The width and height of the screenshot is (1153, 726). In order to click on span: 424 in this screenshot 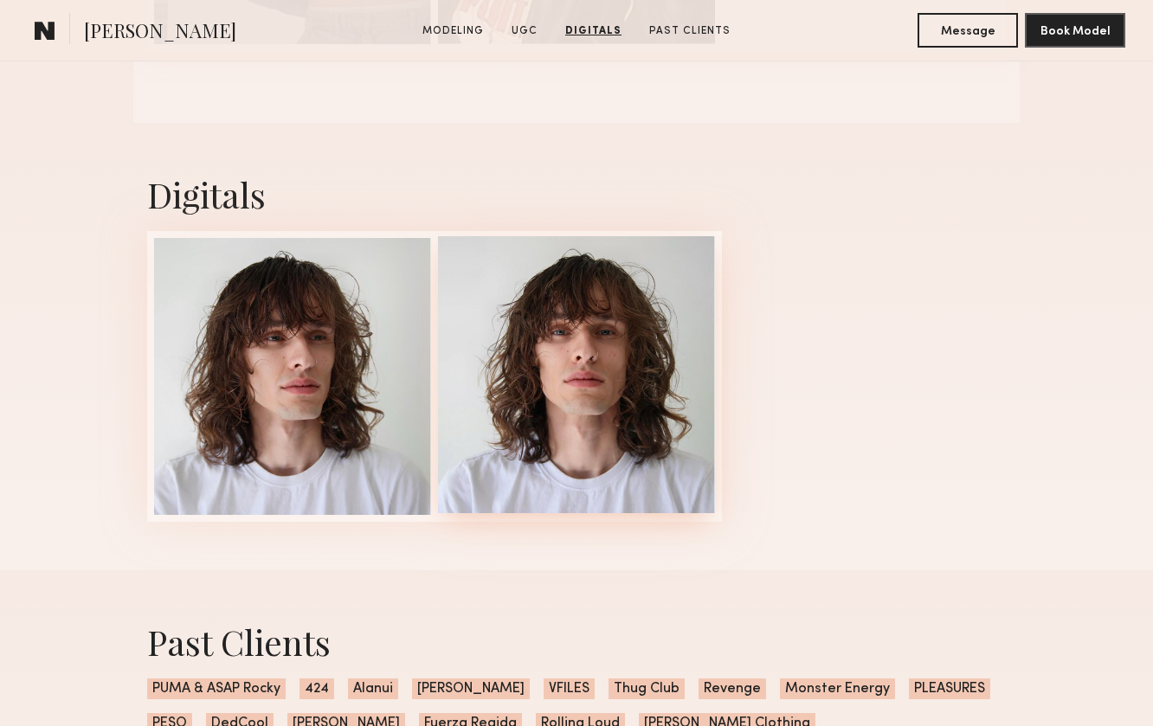, I will do `click(317, 689)`.